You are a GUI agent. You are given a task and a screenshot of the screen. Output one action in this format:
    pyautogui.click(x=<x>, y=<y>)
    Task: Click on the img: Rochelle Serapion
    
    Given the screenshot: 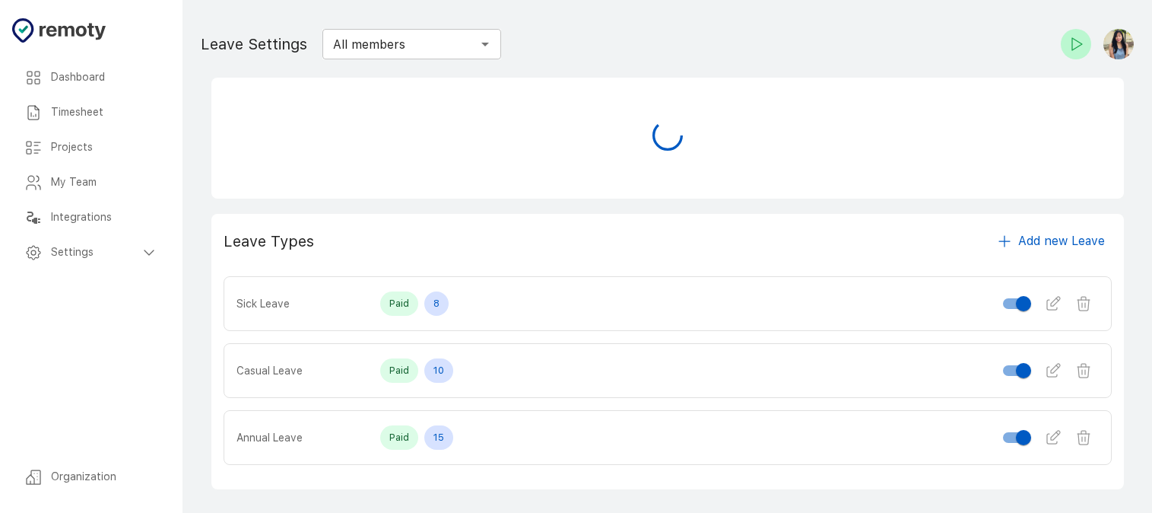 What is the action you would take?
    pyautogui.click(x=1119, y=44)
    